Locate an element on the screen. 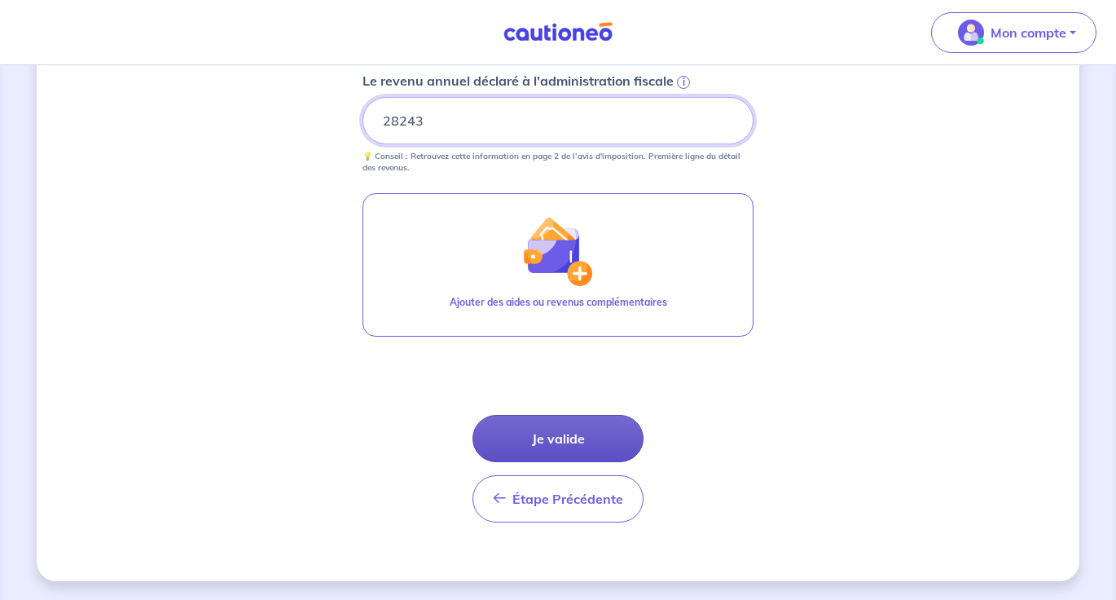 Image resolution: width=1116 pixels, height=600 pixels. span: Étape Précédente is located at coordinates (568, 499).